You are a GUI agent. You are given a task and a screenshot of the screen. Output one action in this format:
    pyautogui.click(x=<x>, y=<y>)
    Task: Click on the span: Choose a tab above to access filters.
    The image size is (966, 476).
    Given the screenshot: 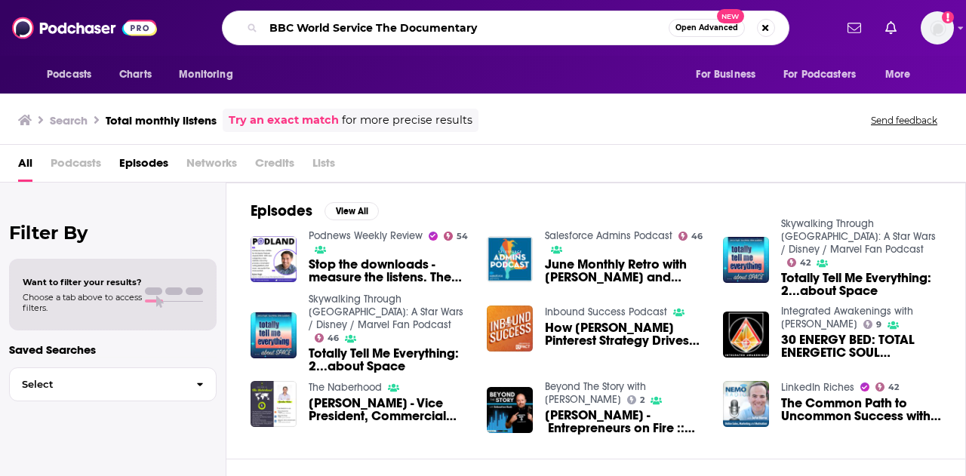 What is the action you would take?
    pyautogui.click(x=82, y=303)
    